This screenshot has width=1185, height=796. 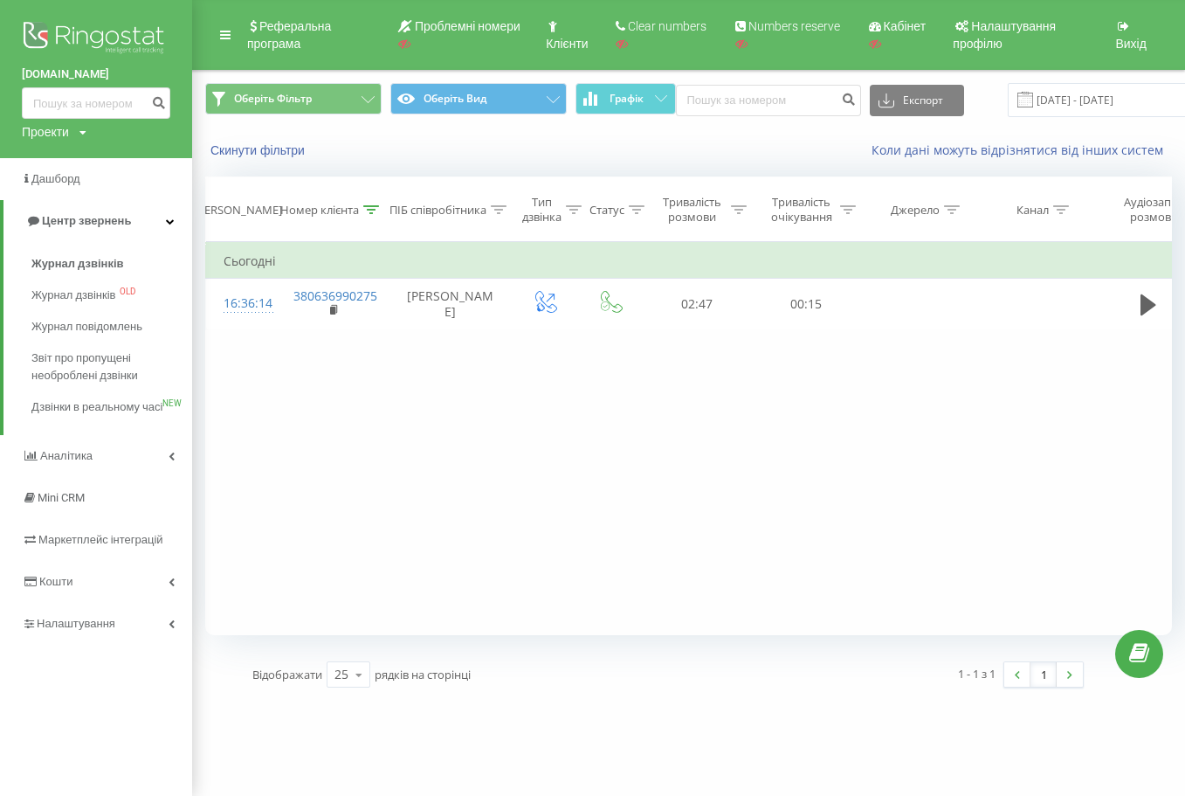 I want to click on div: Тривалість очікування, so click(x=801, y=210).